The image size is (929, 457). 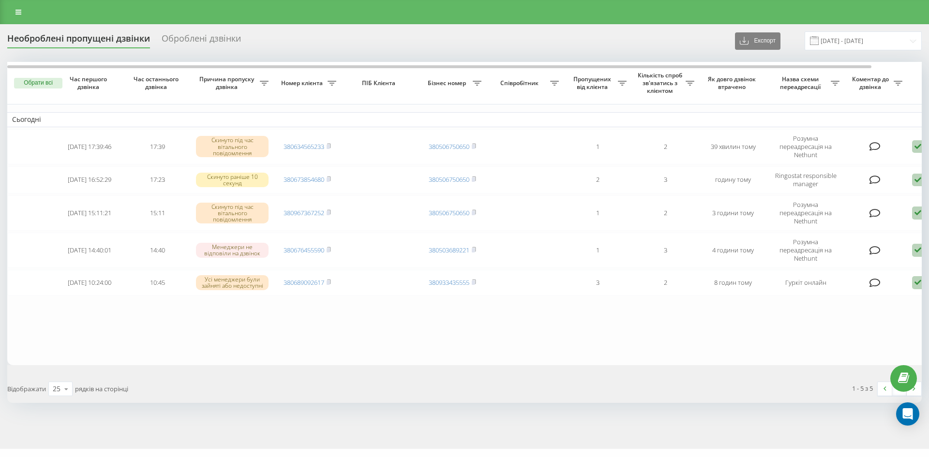 What do you see at coordinates (157, 147) in the screenshot?
I see `td: 17:39` at bounding box center [157, 147].